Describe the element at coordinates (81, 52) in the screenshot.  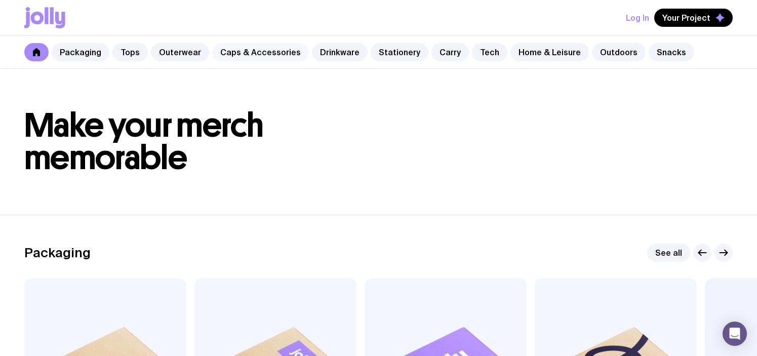
I see `a: Packaging` at that location.